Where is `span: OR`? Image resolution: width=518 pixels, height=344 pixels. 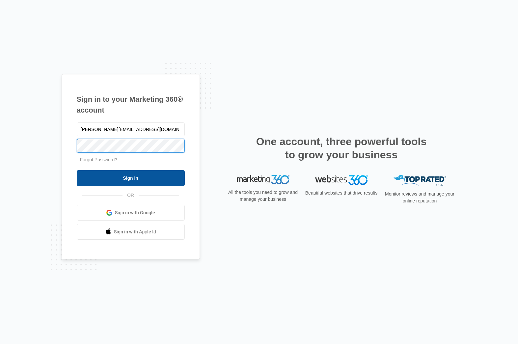 span: OR is located at coordinates (130, 195).